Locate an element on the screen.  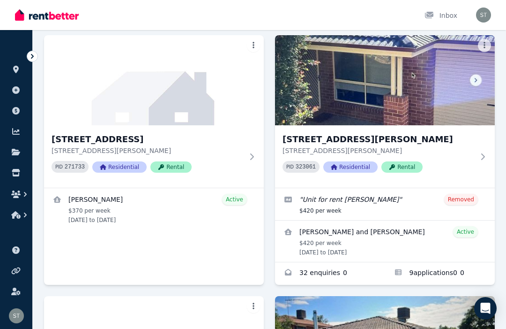
img: 73 Cobram Street, Berrigan is located at coordinates (154, 80).